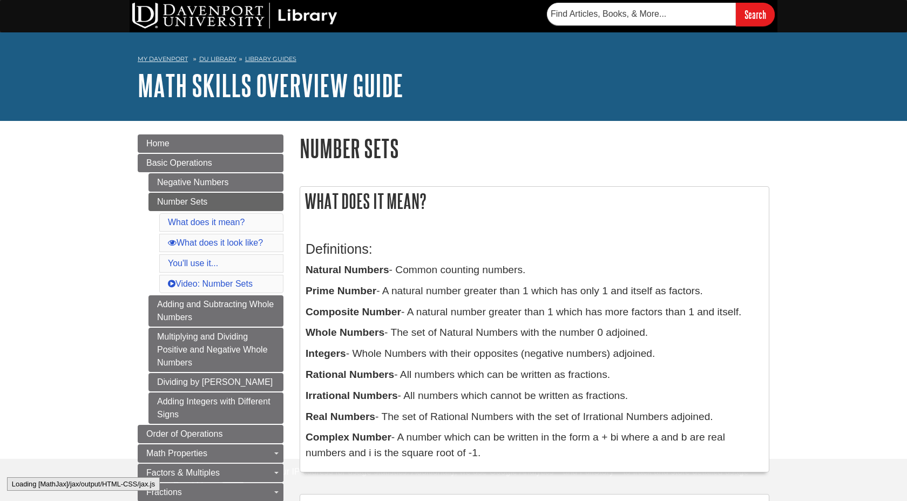 The height and width of the screenshot is (501, 907). What do you see at coordinates (193, 263) in the screenshot?
I see `a: You'll use it...` at bounding box center [193, 263].